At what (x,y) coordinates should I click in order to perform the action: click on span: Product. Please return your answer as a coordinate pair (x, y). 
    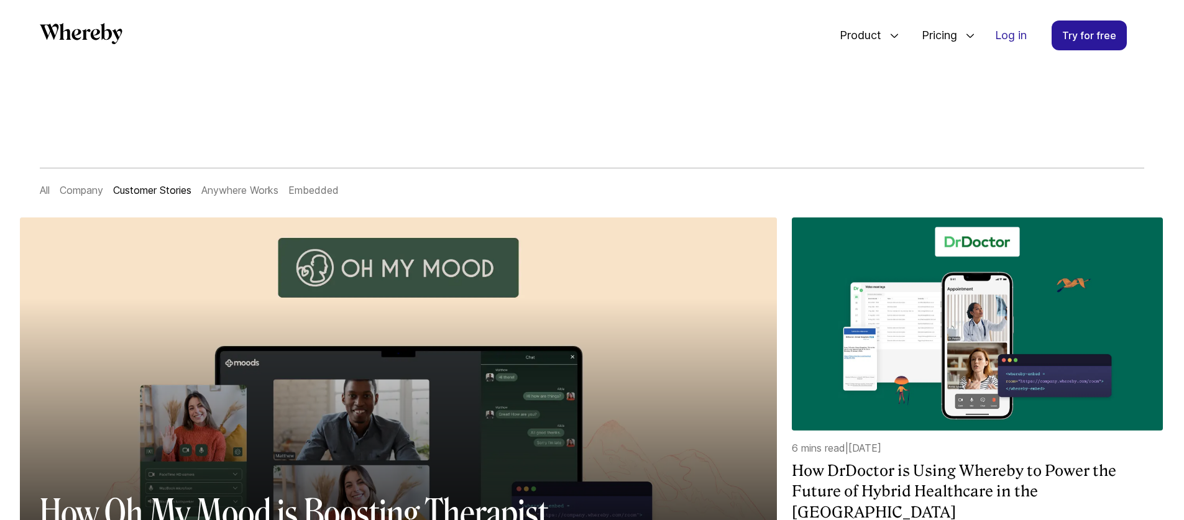
    Looking at the image, I should click on (856, 35).